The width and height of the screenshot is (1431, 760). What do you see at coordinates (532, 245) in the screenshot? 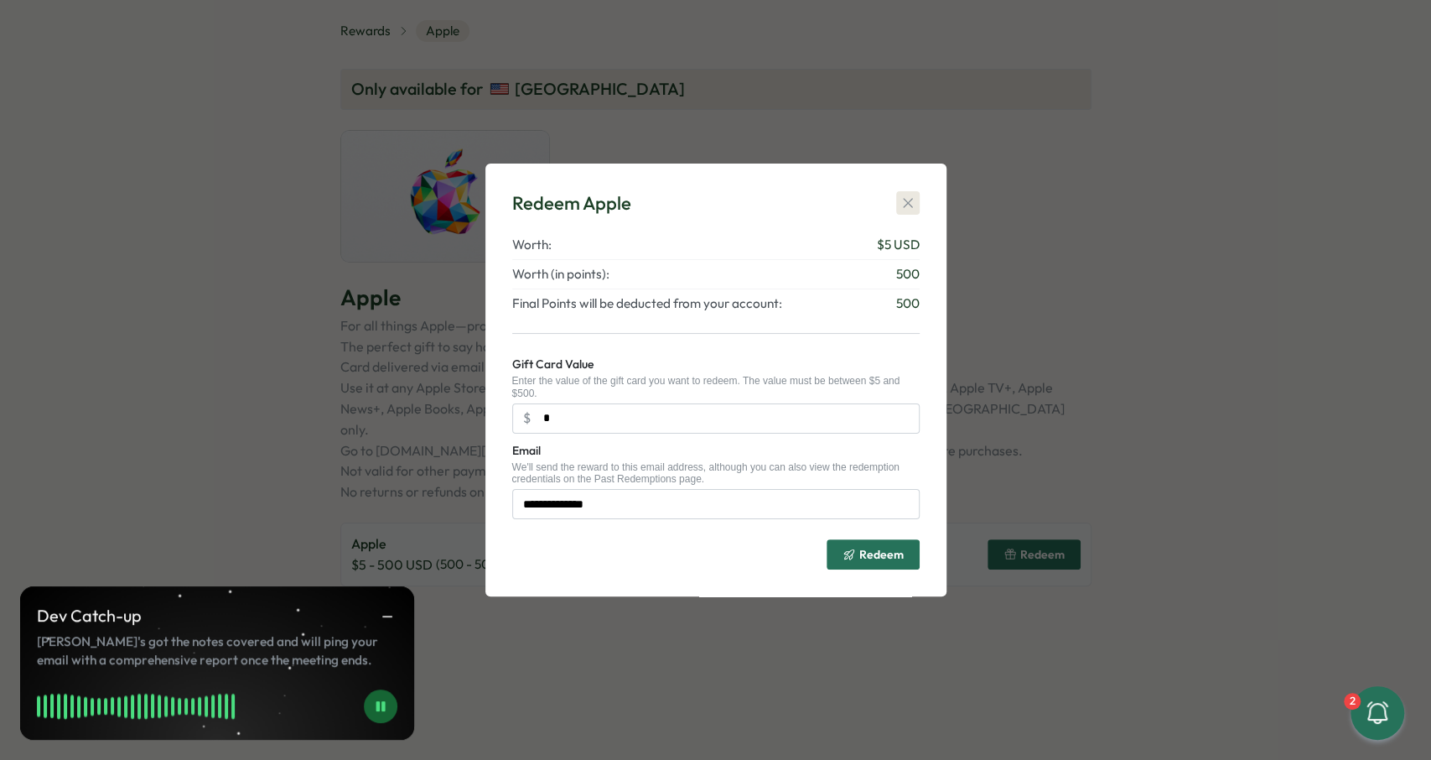
I see `span: Worth:` at bounding box center [532, 245].